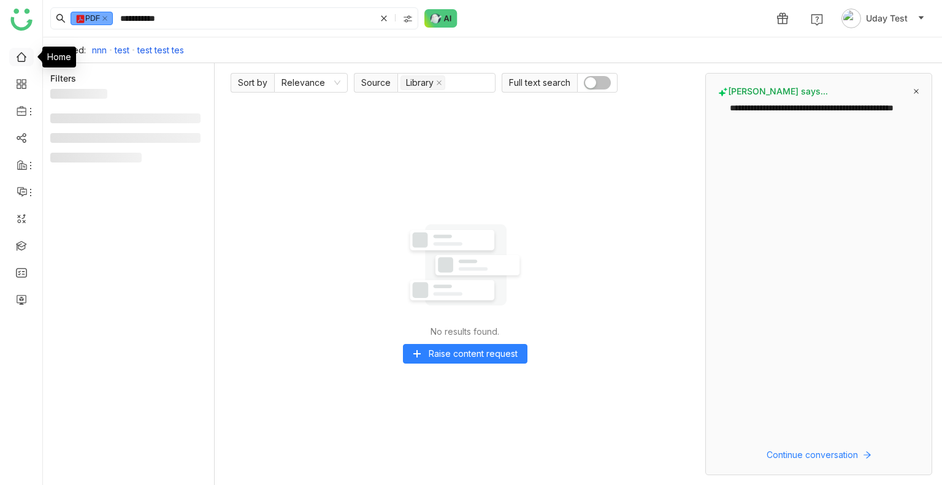  I want to click on span: Sort by, so click(252, 83).